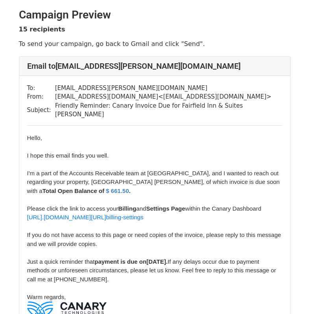 The image size is (309, 314). I want to click on h2: Campaign Preview, so click(155, 15).